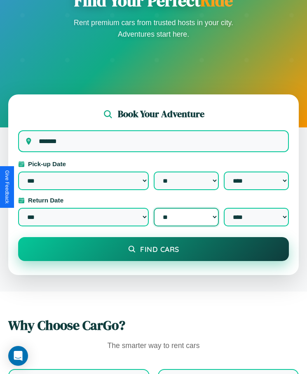 Image resolution: width=307 pixels, height=374 pixels. Describe the element at coordinates (153, 325) in the screenshot. I see `h2: Why Choose CarGo?` at that location.